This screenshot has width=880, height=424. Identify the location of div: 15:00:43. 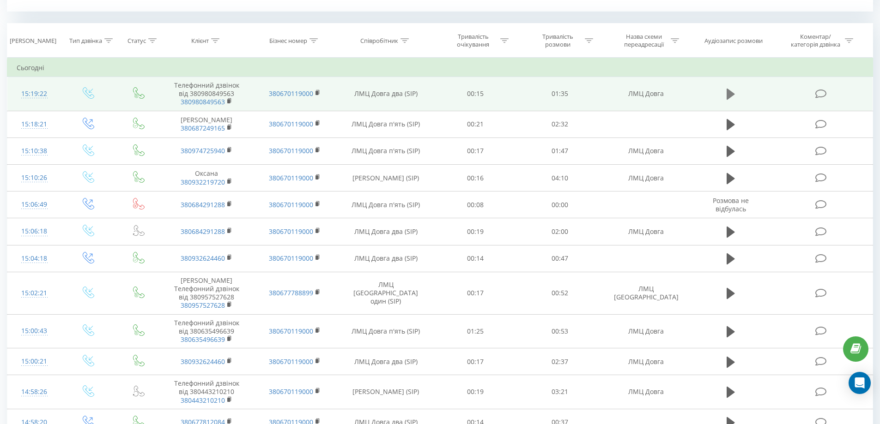
(34, 331).